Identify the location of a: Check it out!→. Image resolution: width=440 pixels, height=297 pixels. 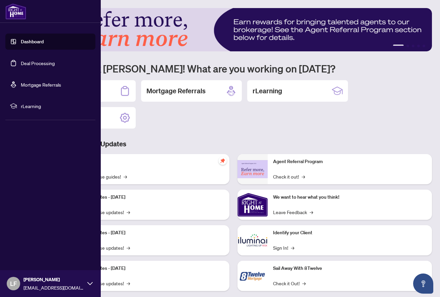
(289, 177).